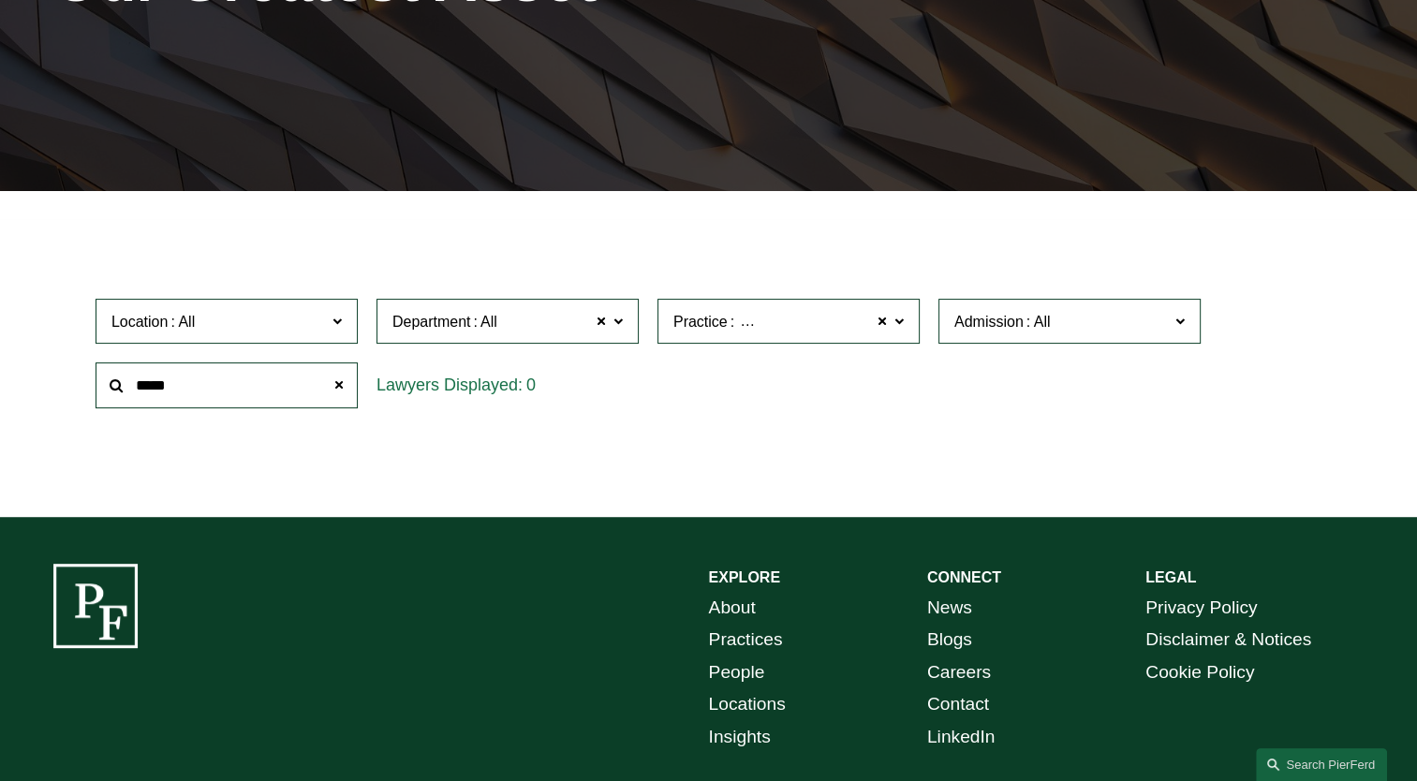 The image size is (1417, 781). Describe the element at coordinates (701, 321) in the screenshot. I see `span: Practice` at that location.